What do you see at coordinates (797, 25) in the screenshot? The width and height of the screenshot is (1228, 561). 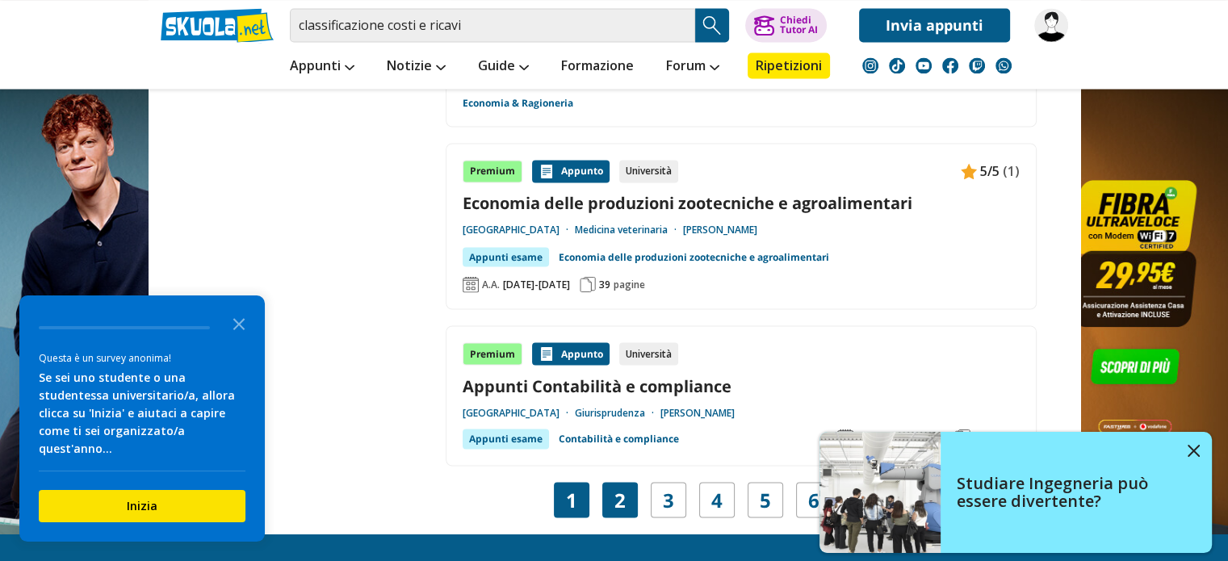 I see `div: Chiedi Tutor AI` at bounding box center [797, 25].